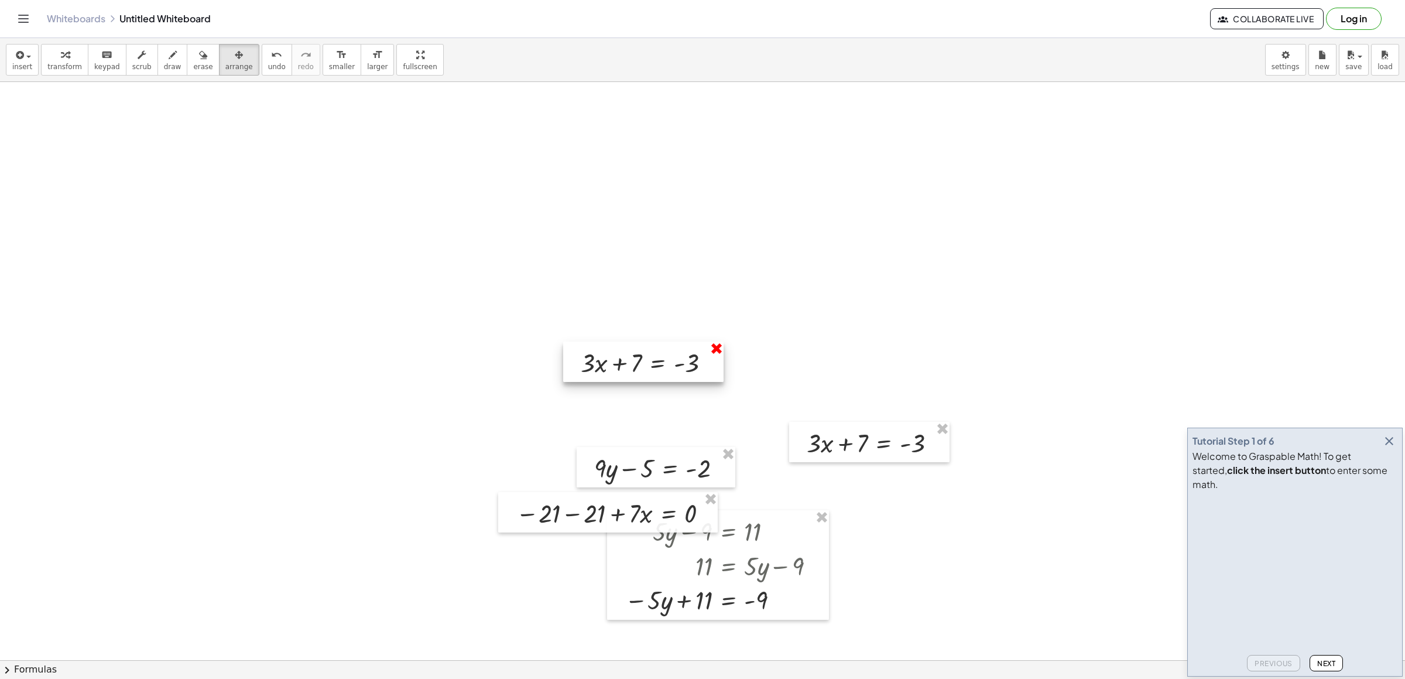  What do you see at coordinates (306, 55) in the screenshot?
I see `i: redo` at bounding box center [306, 55].